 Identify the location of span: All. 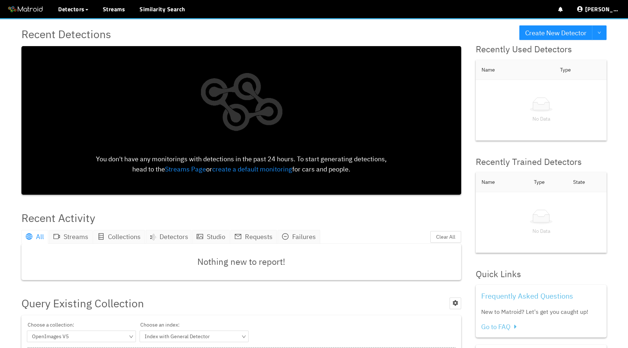
(40, 237).